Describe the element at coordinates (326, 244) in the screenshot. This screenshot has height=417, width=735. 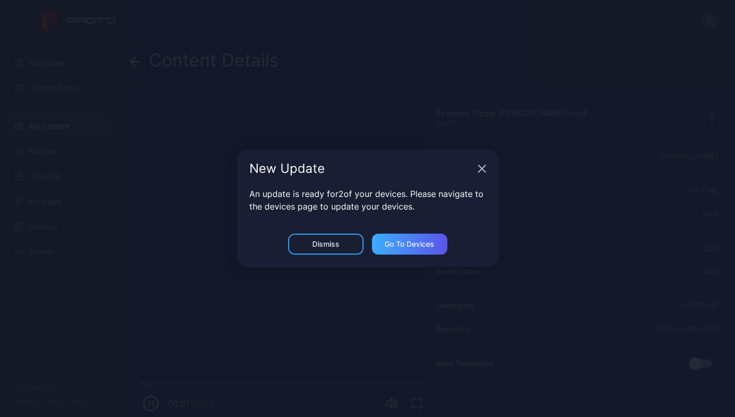
I see `button: Dismiss` at that location.